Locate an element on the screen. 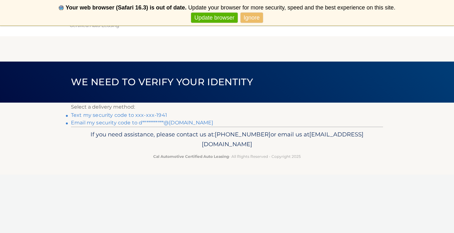  p: Select a delivery method: is located at coordinates (227, 107).